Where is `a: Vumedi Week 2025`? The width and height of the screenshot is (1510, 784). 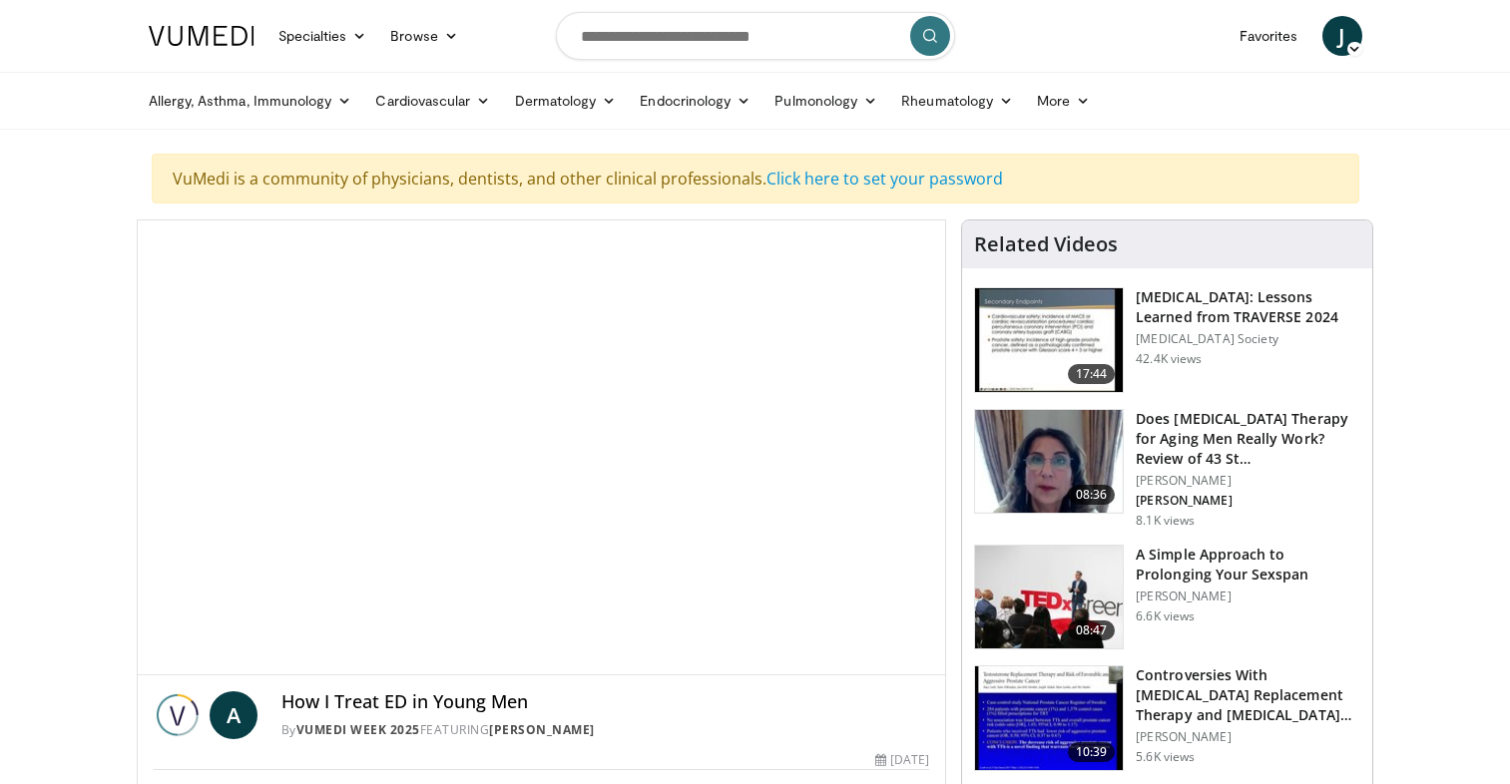 a: Vumedi Week 2025 is located at coordinates (358, 729).